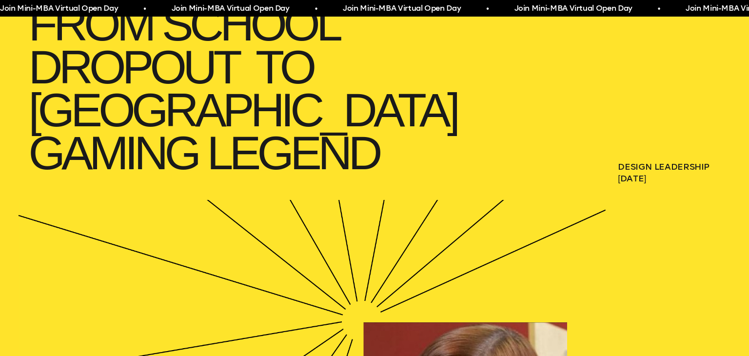 The width and height of the screenshot is (749, 356). Describe the element at coordinates (674, 167) in the screenshot. I see `a: Design Leadership` at that location.